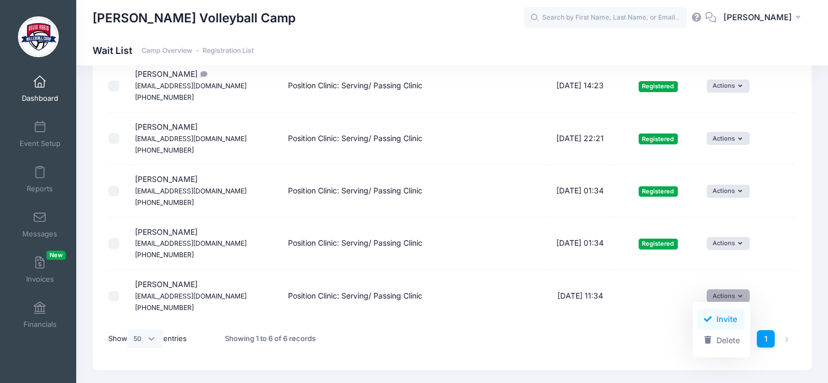 This screenshot has width=828, height=383. I want to click on a: Camp Overview, so click(167, 51).